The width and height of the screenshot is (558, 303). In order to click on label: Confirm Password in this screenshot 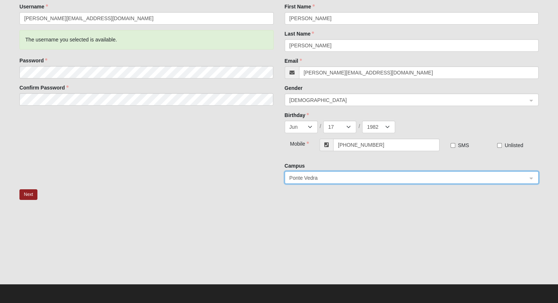, I will do `click(44, 88)`.